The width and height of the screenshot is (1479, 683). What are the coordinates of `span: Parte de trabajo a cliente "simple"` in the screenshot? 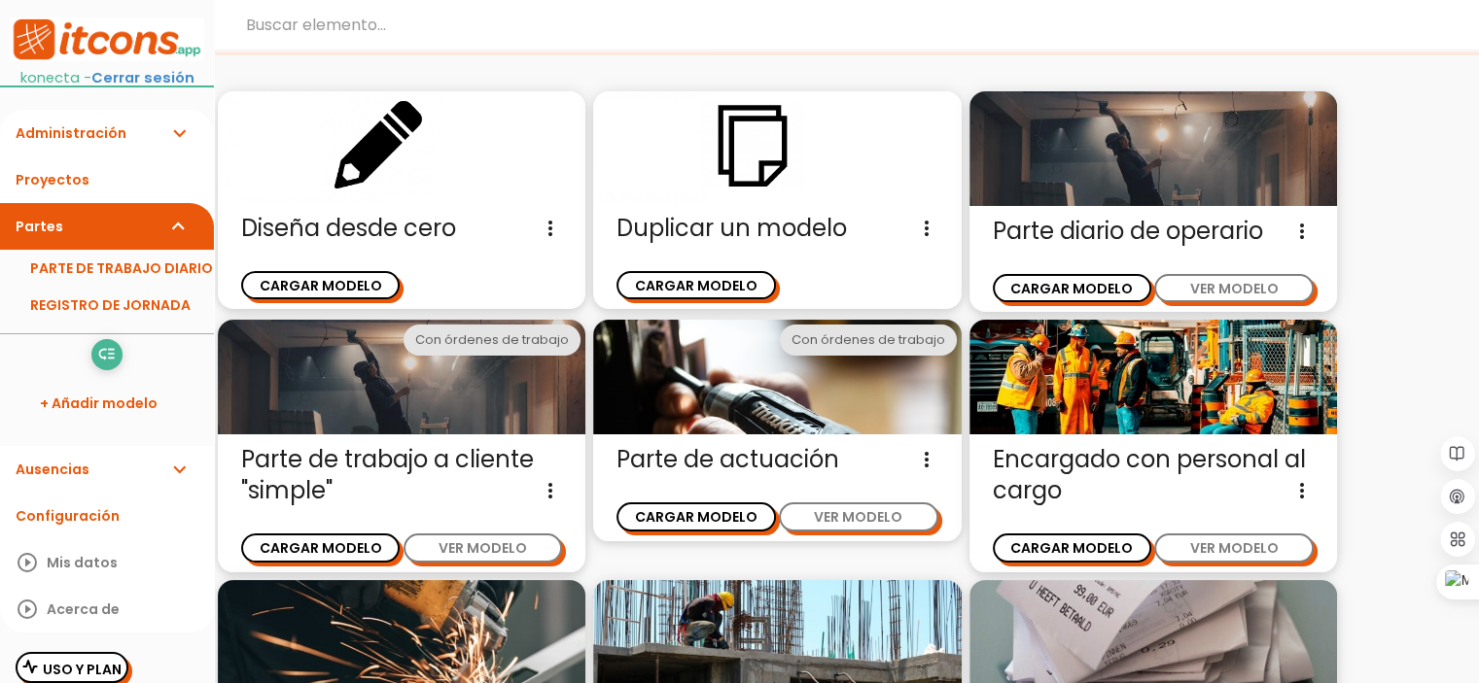 It's located at (402, 475).